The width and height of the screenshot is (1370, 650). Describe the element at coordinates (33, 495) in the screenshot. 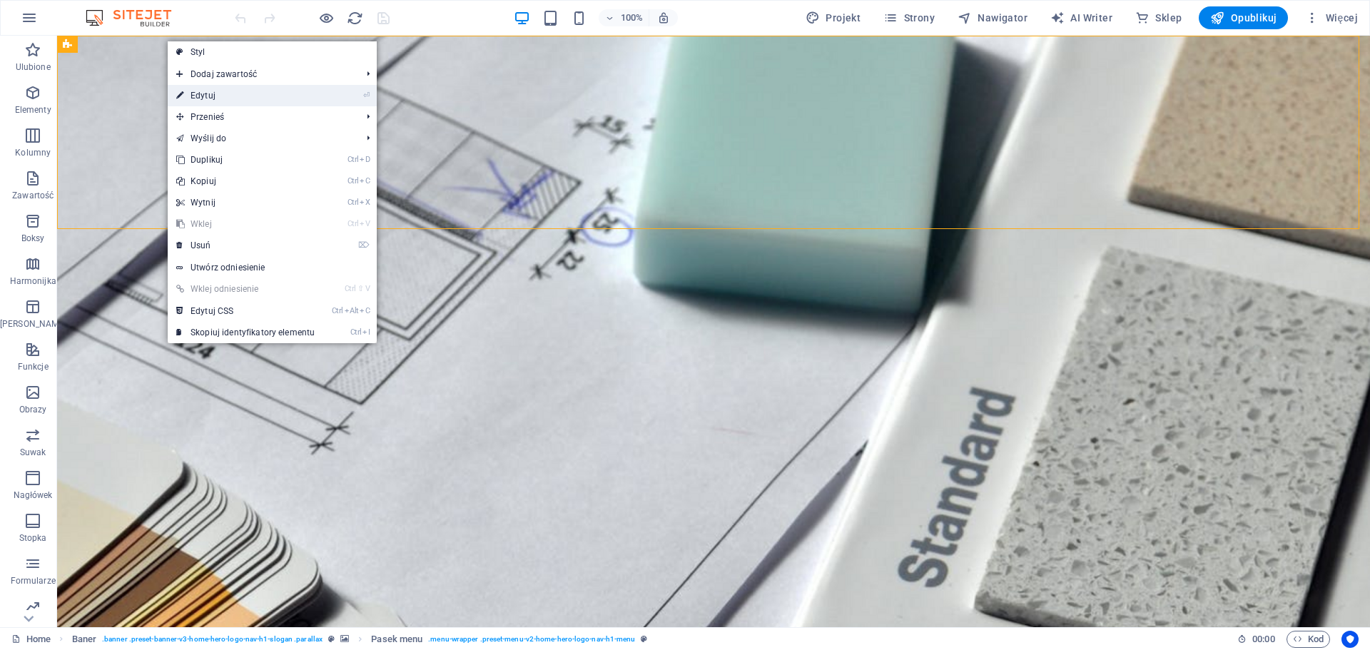

I see `p: Nagłówek` at that location.